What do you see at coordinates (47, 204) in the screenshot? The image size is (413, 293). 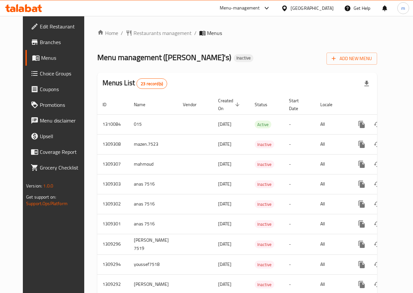 I see `a: Support.OpsPlatform` at bounding box center [47, 204].